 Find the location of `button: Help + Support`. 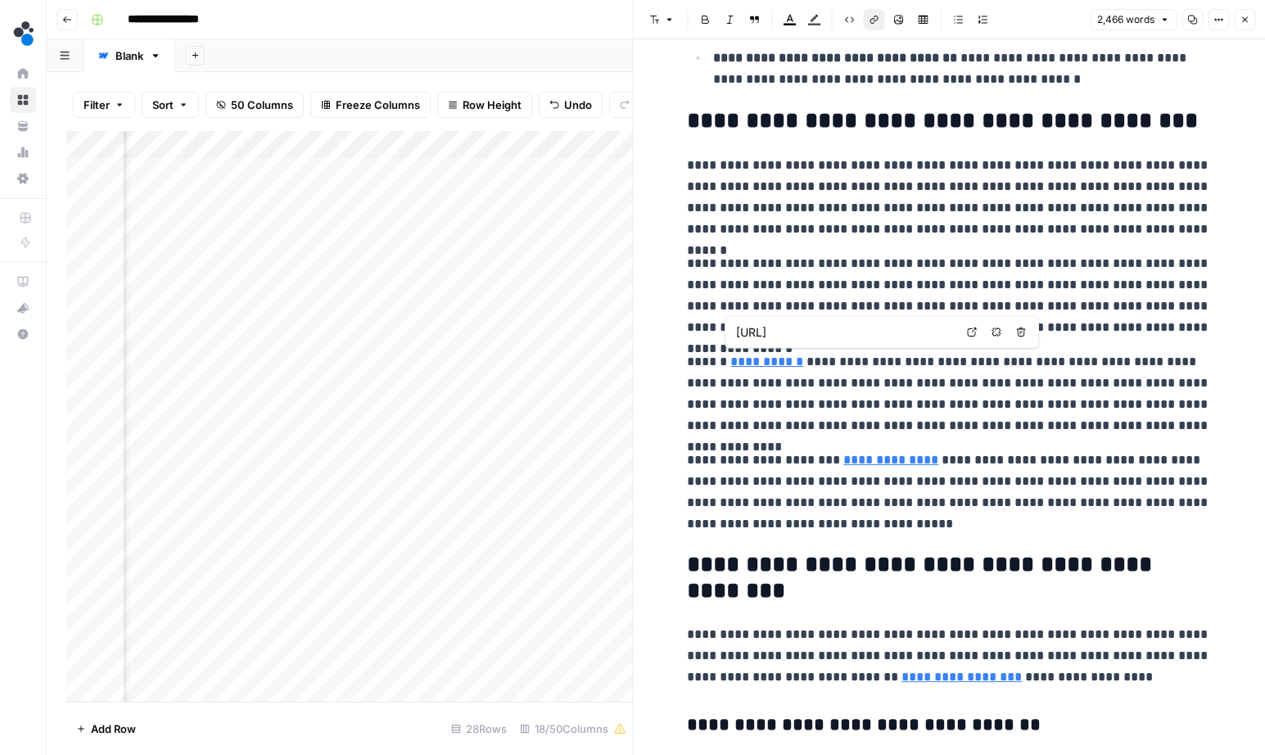

button: Help + Support is located at coordinates (23, 334).